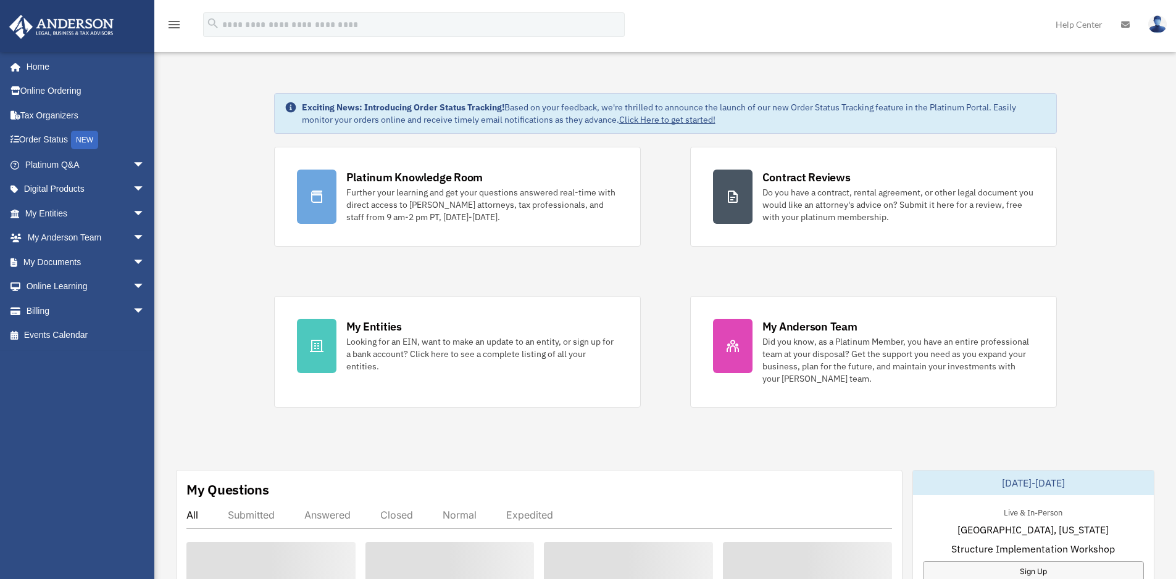  Describe the element at coordinates (86, 287) in the screenshot. I see `a: Online Learningarrow_drop_down` at that location.